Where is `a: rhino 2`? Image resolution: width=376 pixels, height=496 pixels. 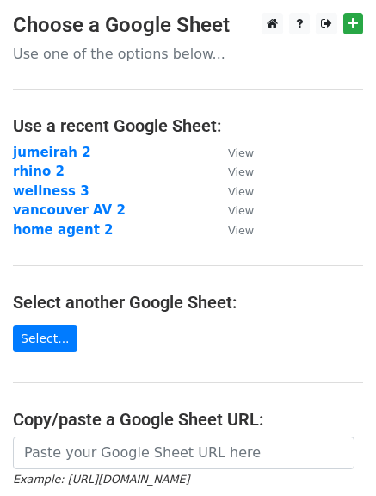 a: rhino 2 is located at coordinates (39, 171).